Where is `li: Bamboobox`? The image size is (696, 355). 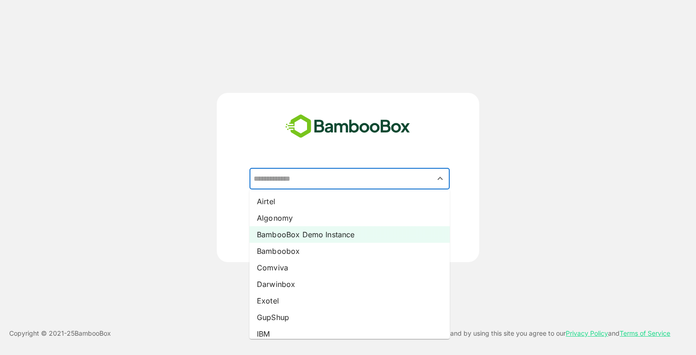 li: Bamboobox is located at coordinates (349, 251).